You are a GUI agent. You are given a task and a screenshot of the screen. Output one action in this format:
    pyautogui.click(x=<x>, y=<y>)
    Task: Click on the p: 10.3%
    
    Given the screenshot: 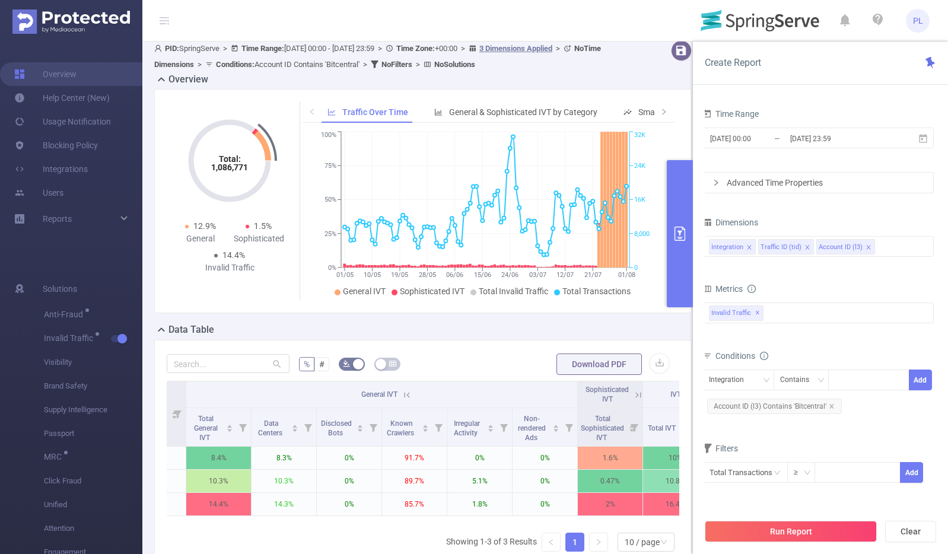 What is the action you would take?
    pyautogui.click(x=284, y=481)
    